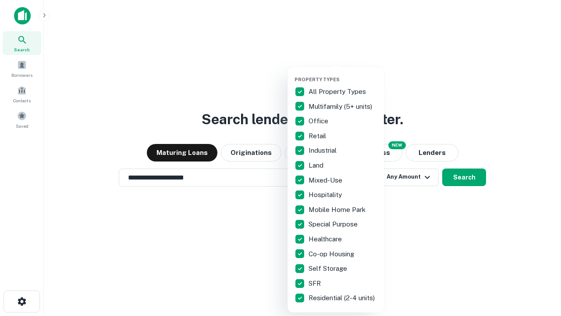 This screenshot has height=316, width=561. Describe the element at coordinates (319, 121) in the screenshot. I see `p: Office` at that location.